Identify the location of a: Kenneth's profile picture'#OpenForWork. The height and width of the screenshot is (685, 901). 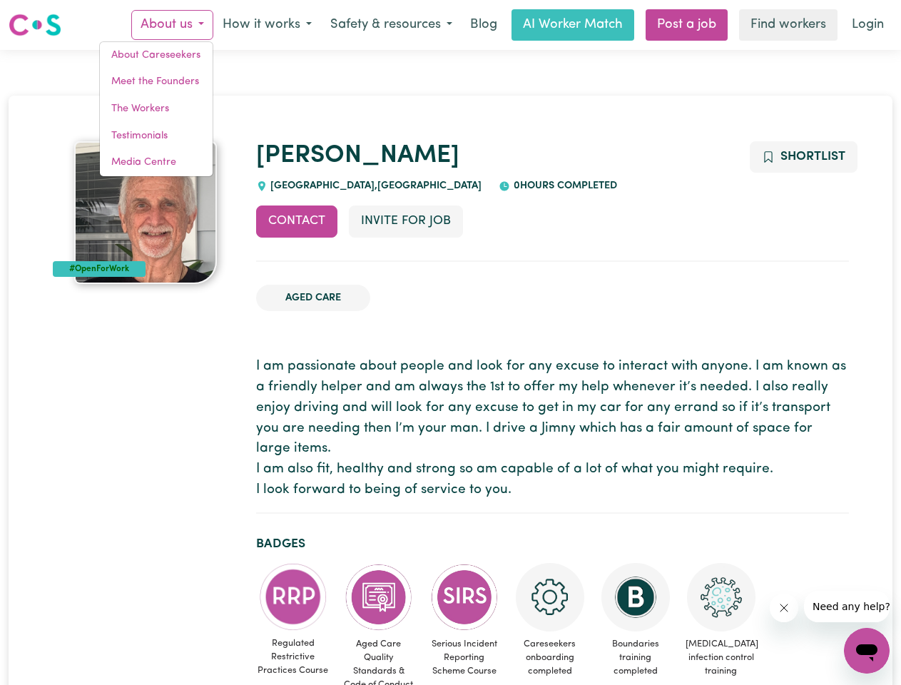
(146, 213).